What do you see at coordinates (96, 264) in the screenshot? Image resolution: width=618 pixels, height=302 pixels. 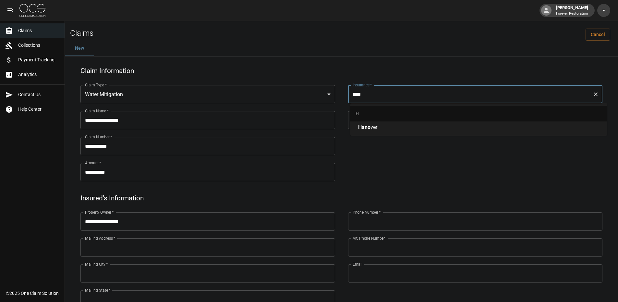 I see `label: Mailing City` at bounding box center [96, 264].